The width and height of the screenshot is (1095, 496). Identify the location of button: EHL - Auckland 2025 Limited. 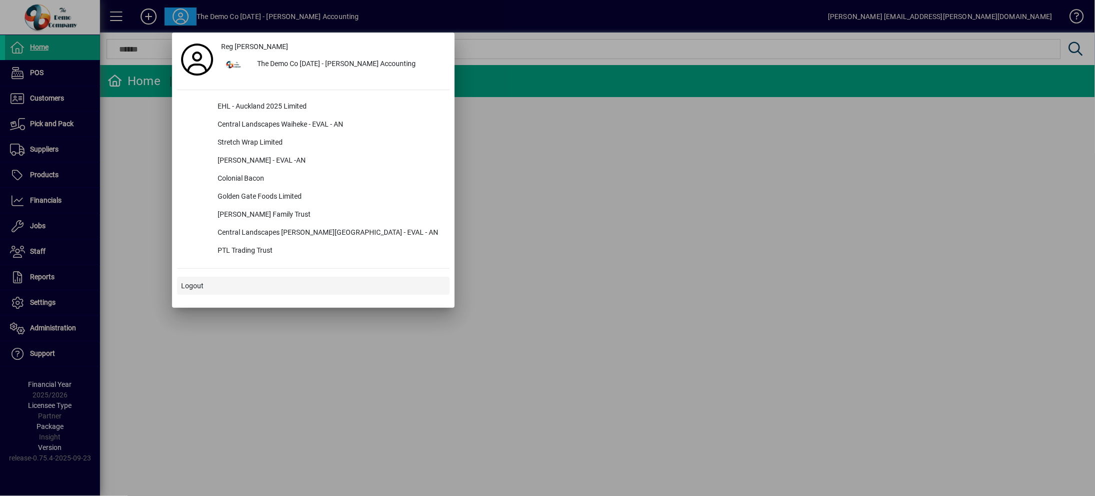
(313, 107).